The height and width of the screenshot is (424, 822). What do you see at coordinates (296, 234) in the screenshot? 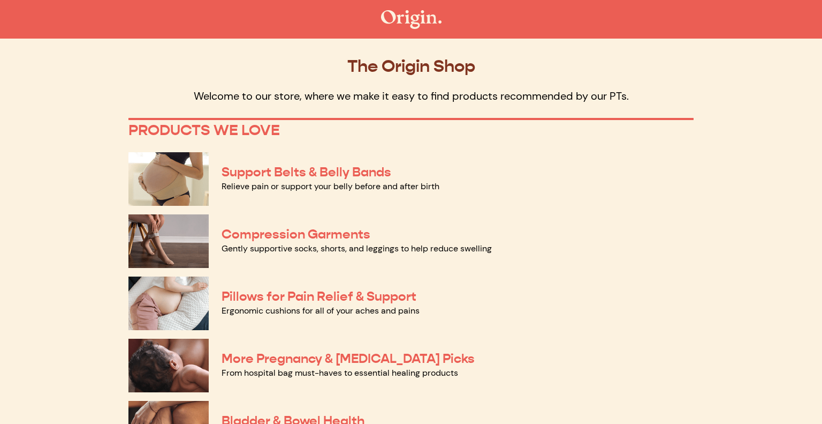
I see `a: Compression Garments` at bounding box center [296, 234].